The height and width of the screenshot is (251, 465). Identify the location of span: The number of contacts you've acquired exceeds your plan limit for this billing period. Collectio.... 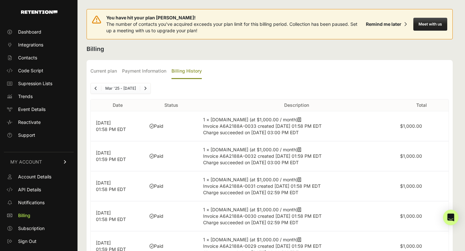
(232, 27).